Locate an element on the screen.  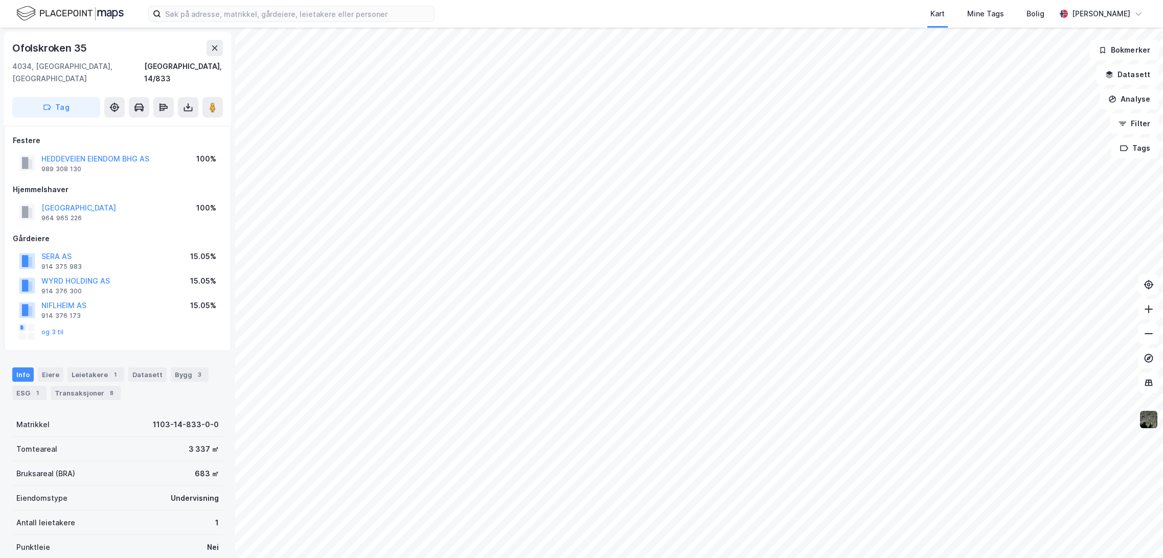
div: 3 337 ㎡ is located at coordinates (204, 449).